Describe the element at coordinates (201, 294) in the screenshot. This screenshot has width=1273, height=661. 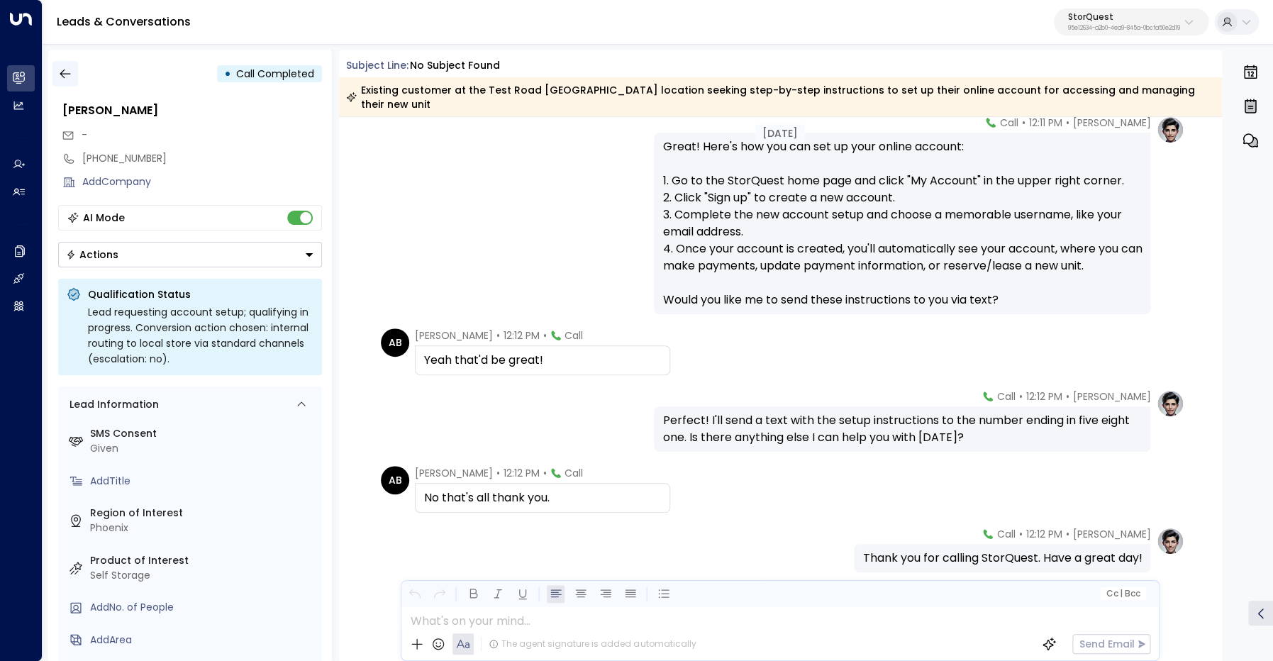
I see `p: Qualification Status` at that location.